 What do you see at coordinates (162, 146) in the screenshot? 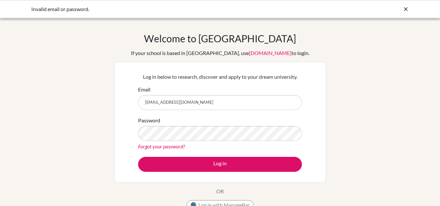
I see `a: Forgot your password?` at bounding box center [162, 146].